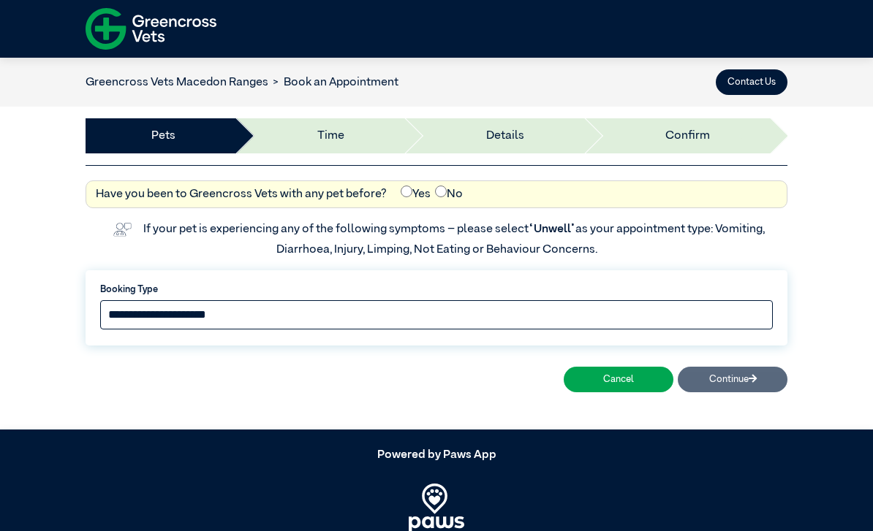  I want to click on a: Greencross Vets Macedon Ranges, so click(177, 83).